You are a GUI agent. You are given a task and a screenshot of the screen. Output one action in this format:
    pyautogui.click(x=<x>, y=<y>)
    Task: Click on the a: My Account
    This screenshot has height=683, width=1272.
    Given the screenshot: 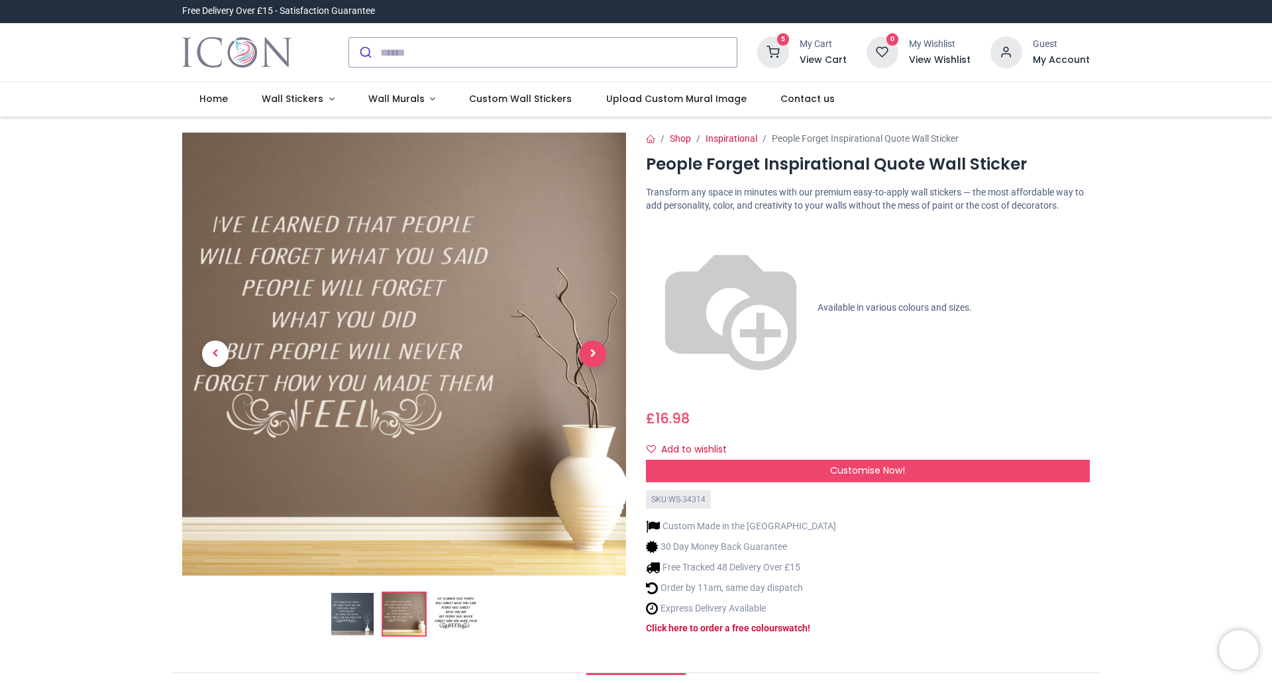 What is the action you would take?
    pyautogui.click(x=1061, y=60)
    